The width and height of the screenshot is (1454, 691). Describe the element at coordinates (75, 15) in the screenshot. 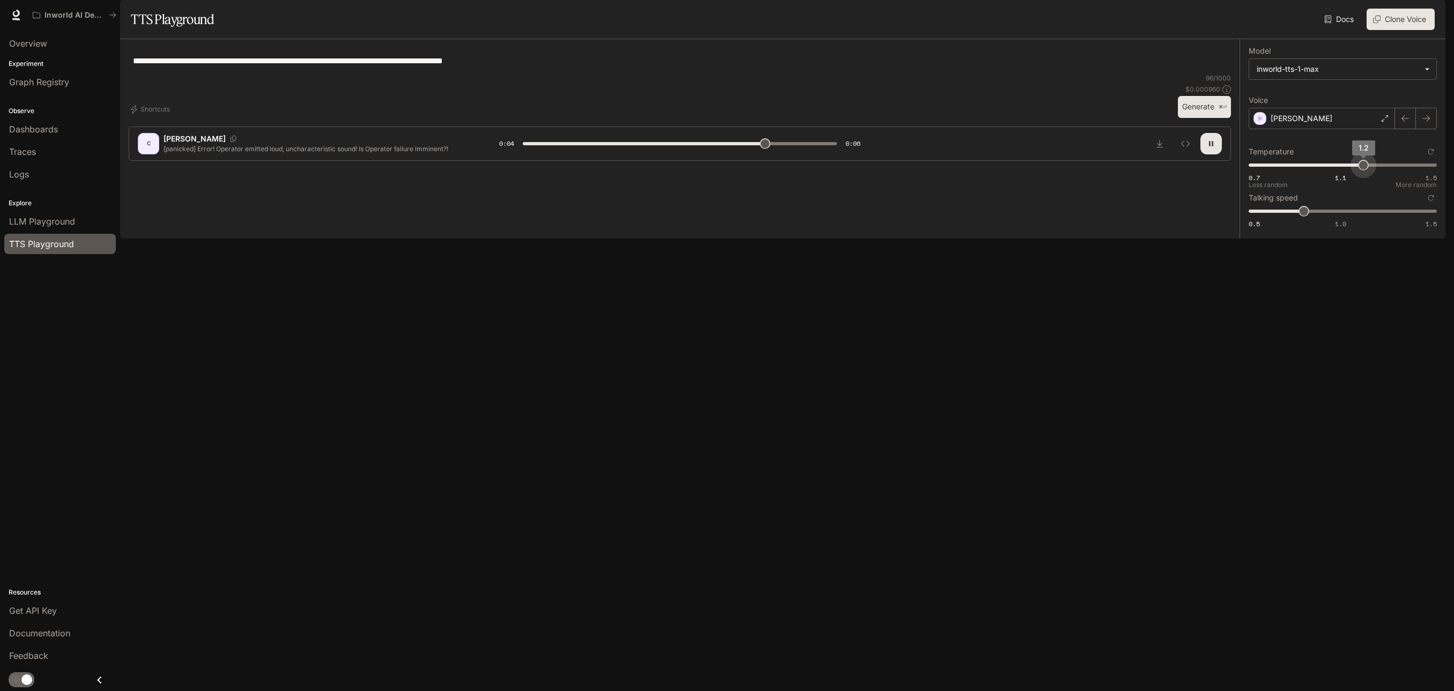

I see `button: All workspaces` at that location.